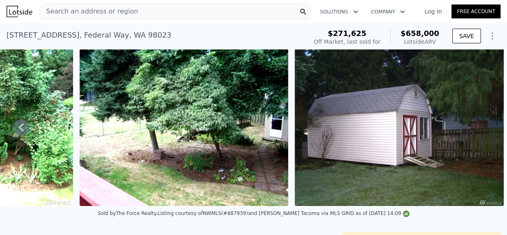 This screenshot has height=235, width=507. What do you see at coordinates (89, 11) in the screenshot?
I see `span: Search an address or region` at bounding box center [89, 11].